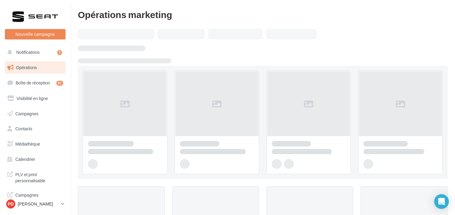 The width and height of the screenshot is (455, 215). I want to click on div: 3, so click(59, 53).